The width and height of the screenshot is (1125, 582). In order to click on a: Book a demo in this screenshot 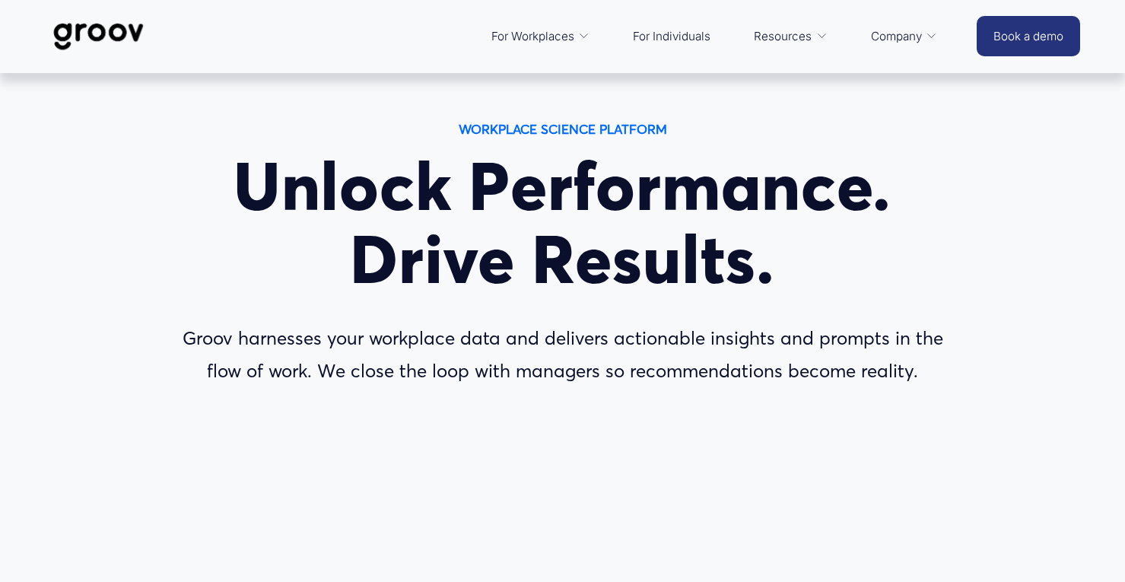, I will do `click(1028, 36)`.